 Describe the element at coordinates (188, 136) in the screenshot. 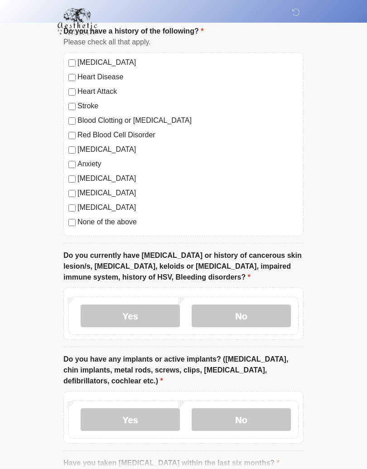

I see `label: Red Blood Cell Disorder` at that location.